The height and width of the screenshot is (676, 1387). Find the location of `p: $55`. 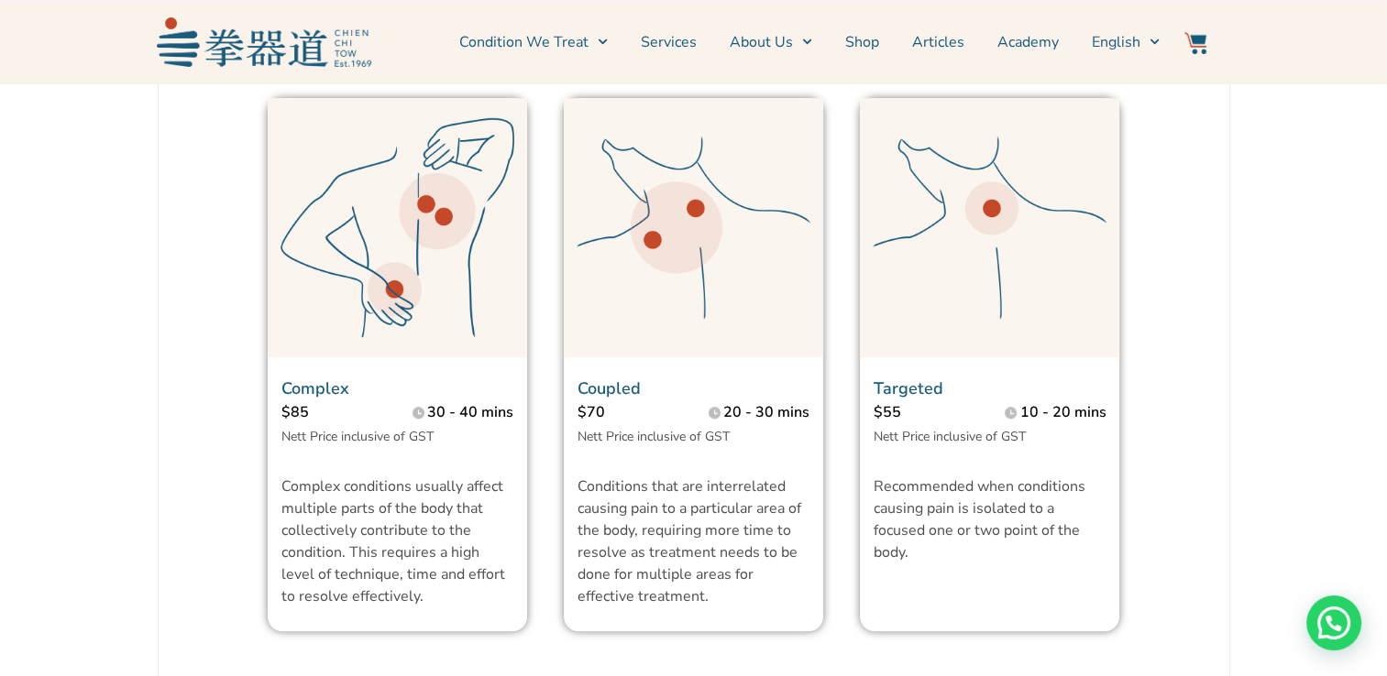

p: $55 is located at coordinates (919, 412).